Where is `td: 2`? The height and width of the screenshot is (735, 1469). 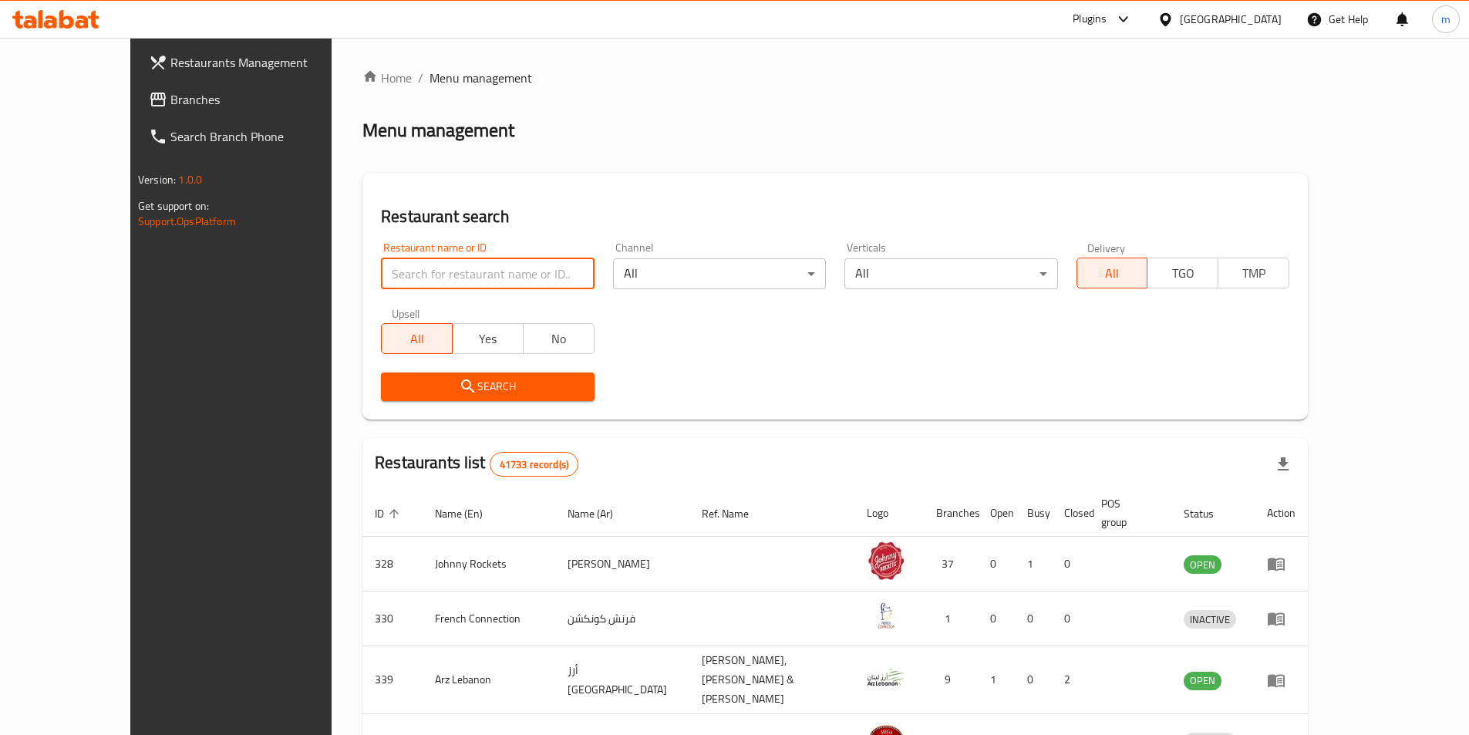 td: 2 is located at coordinates (1070, 680).